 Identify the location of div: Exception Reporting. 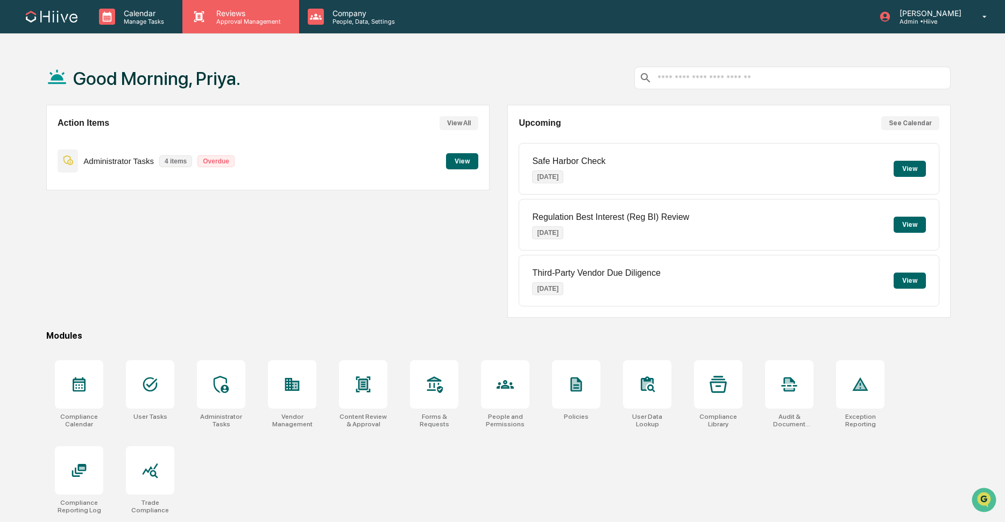
(860, 421).